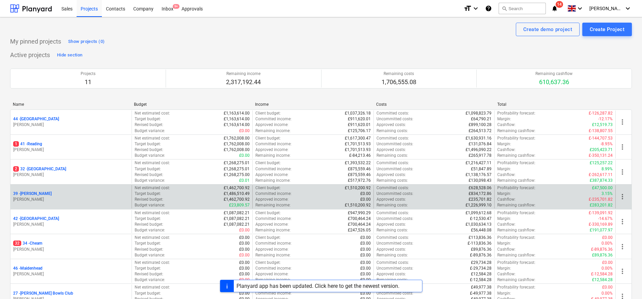  Describe the element at coordinates (607, 29) in the screenshot. I see `div: Create Project` at that location.